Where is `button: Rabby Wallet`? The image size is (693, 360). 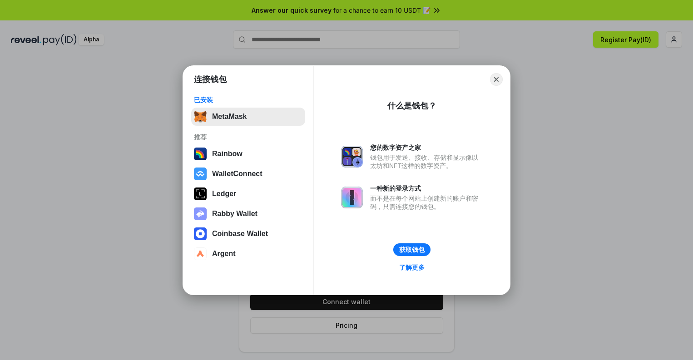 button: Rabby Wallet is located at coordinates (248, 214).